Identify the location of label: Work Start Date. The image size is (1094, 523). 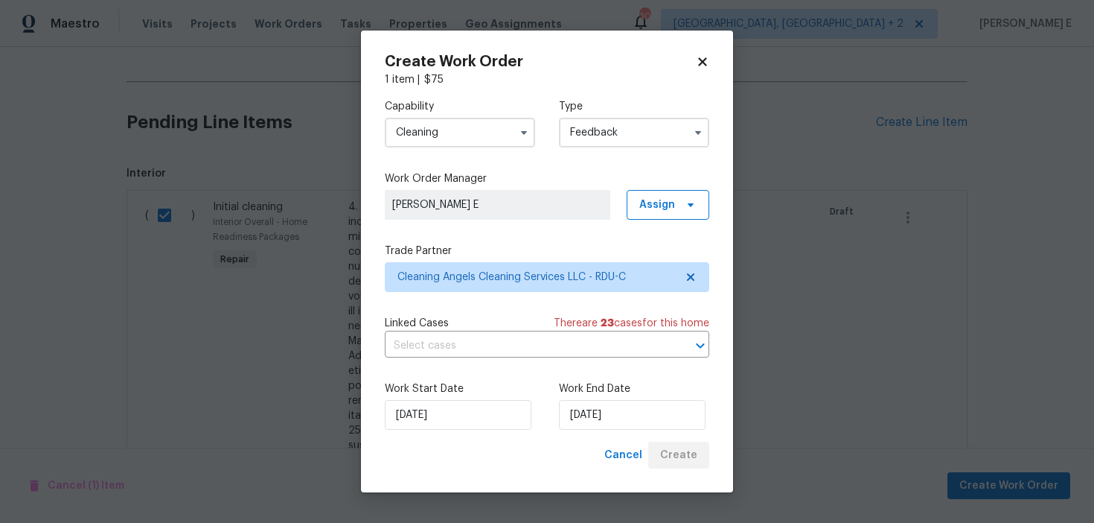
(460, 389).